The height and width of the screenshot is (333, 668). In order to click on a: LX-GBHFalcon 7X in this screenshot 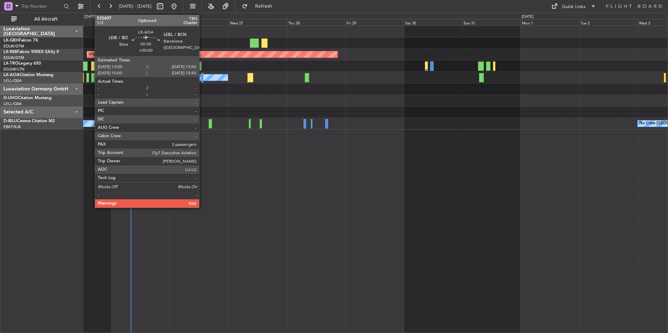, I will do `click(21, 41)`.